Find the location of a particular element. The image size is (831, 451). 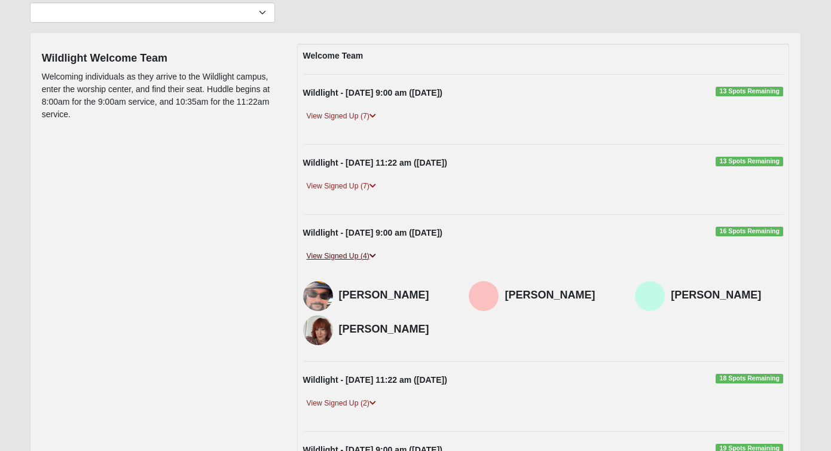

a: View Signed Up (4) is located at coordinates (342, 256).